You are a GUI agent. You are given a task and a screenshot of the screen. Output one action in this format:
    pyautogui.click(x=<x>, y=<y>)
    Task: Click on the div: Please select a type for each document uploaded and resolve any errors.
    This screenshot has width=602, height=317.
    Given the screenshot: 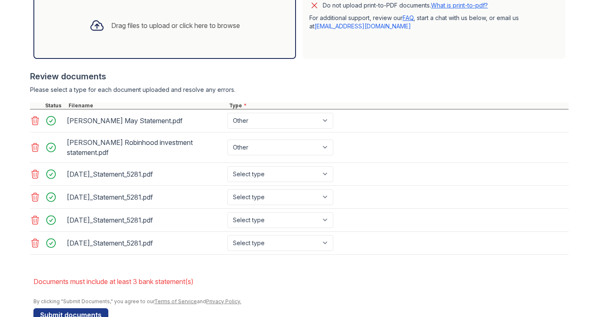 What is the action you would take?
    pyautogui.click(x=299, y=90)
    